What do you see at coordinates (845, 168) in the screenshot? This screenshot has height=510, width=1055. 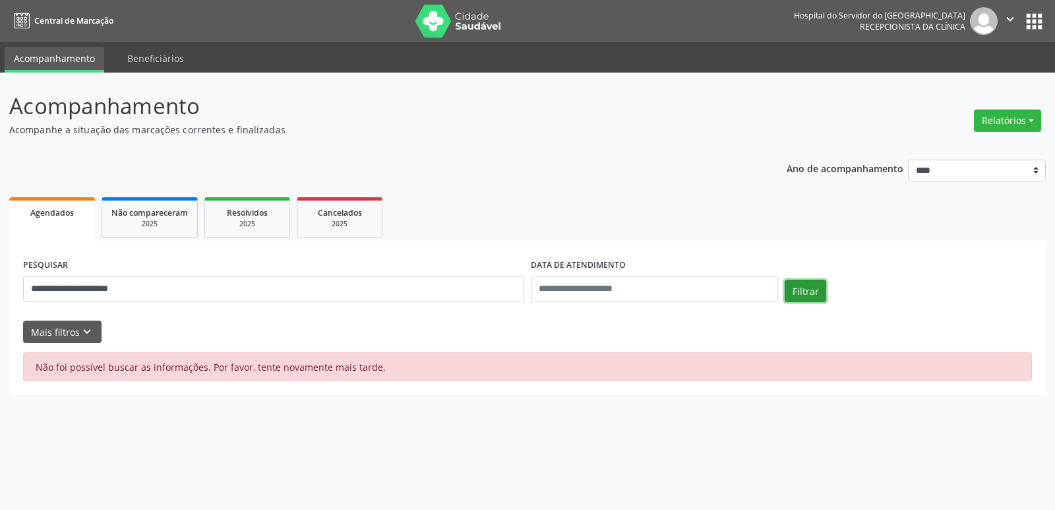 I see `p: Ano de acompanhamento` at bounding box center [845, 168].